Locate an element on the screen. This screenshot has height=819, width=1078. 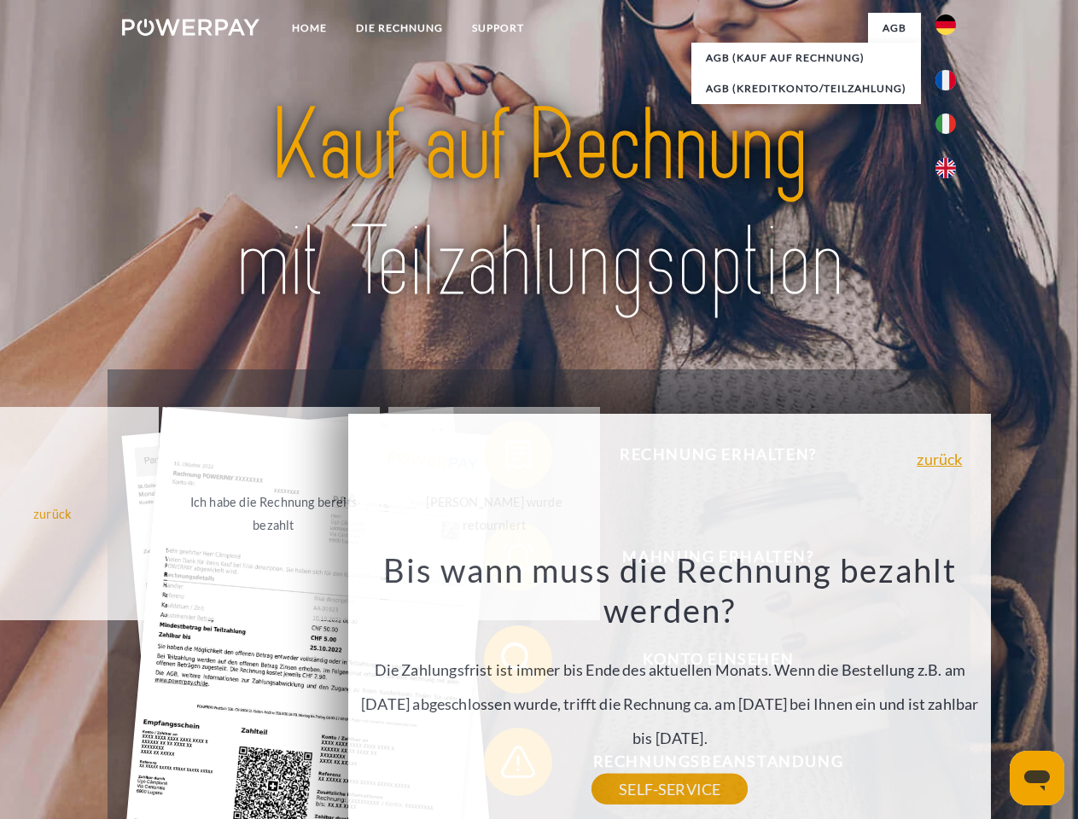
a: SELF-SERVICE is located at coordinates (669, 790).